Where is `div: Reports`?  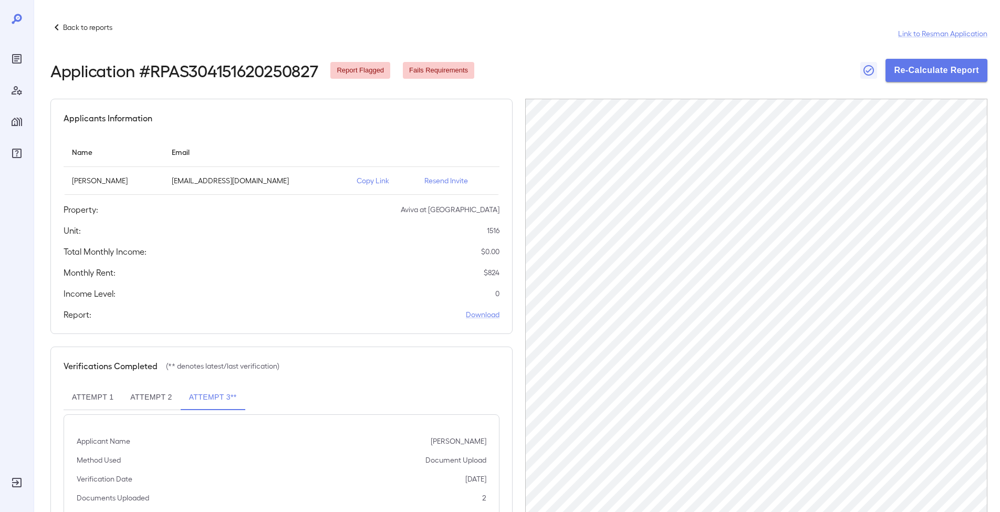
div: Reports is located at coordinates (17, 59).